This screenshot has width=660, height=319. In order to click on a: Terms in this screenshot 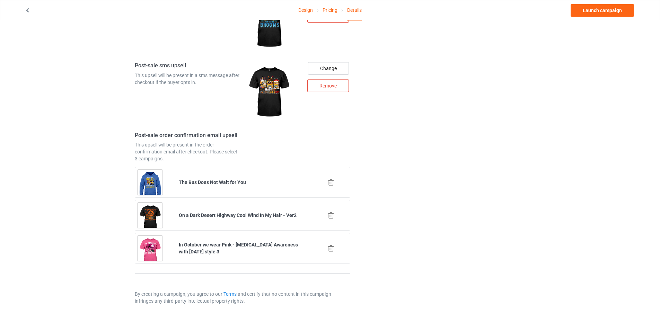, I will do `click(230, 294)`.